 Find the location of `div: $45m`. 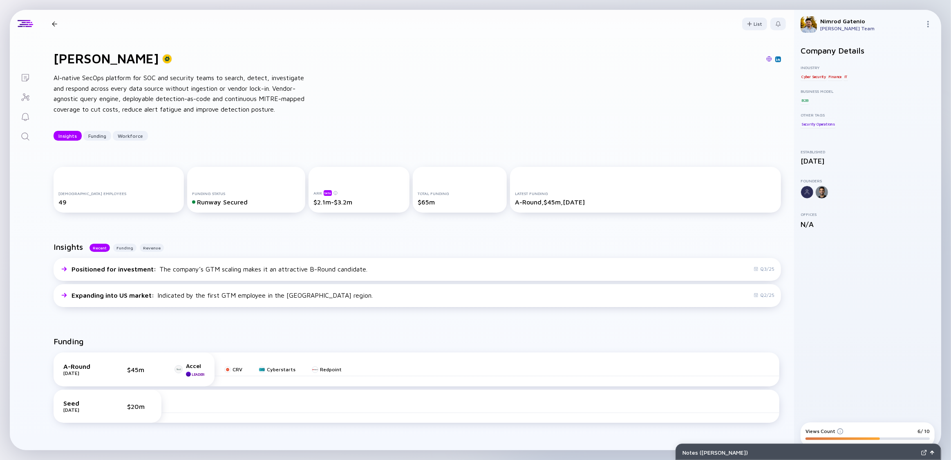

div: $45m is located at coordinates (139, 370).